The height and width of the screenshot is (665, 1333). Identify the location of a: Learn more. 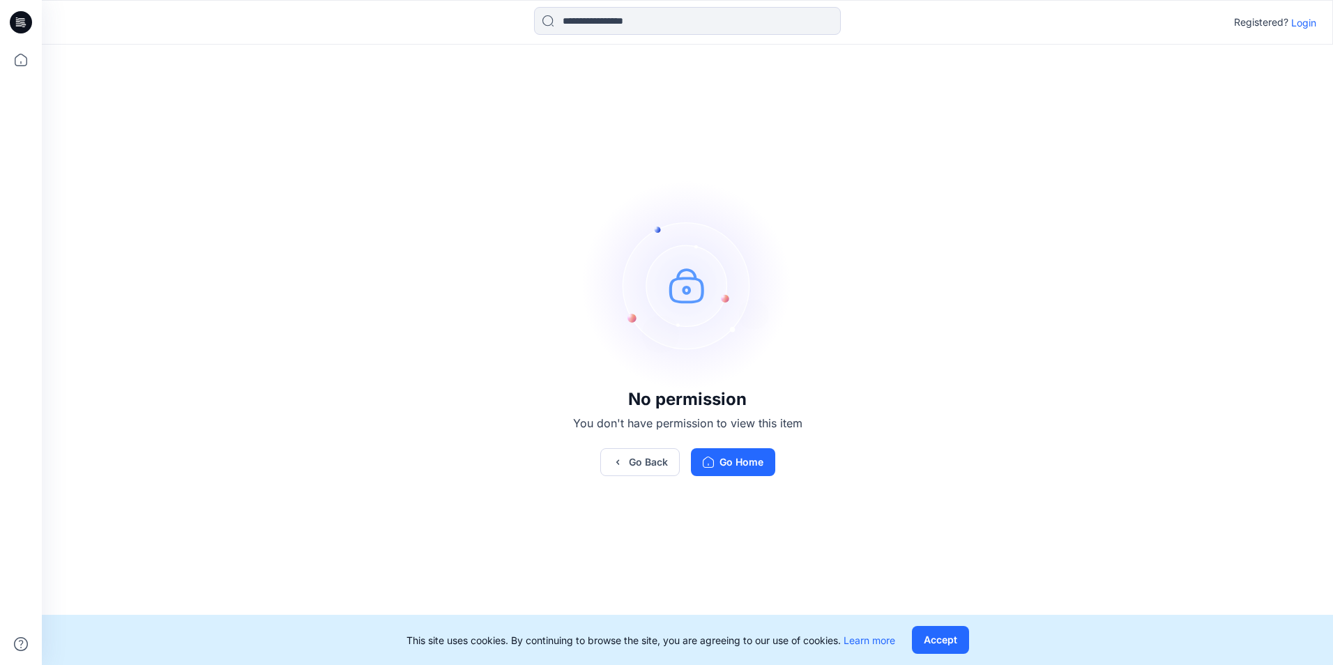
(869, 640).